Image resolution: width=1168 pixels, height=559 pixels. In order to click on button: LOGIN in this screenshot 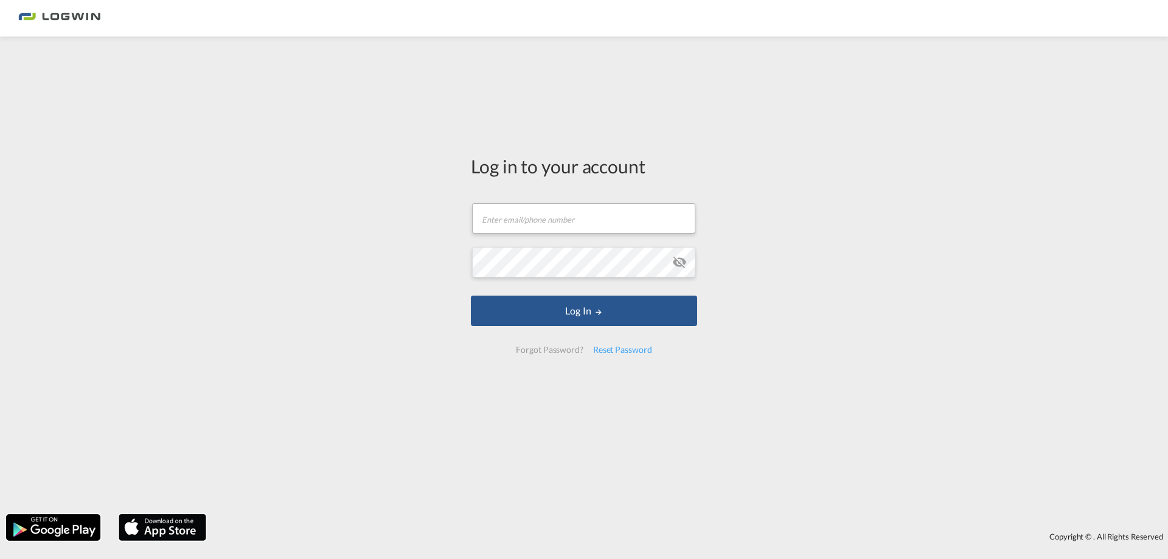, I will do `click(584, 311)`.